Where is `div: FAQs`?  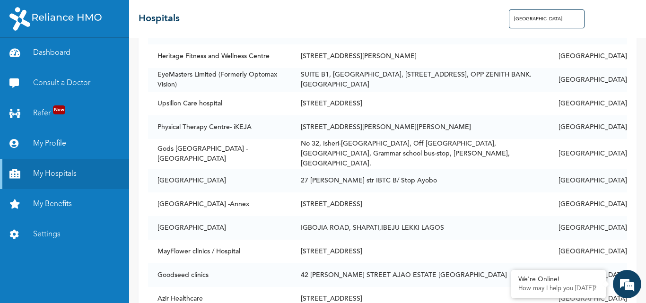
div: FAQs is located at coordinates (137, 268).